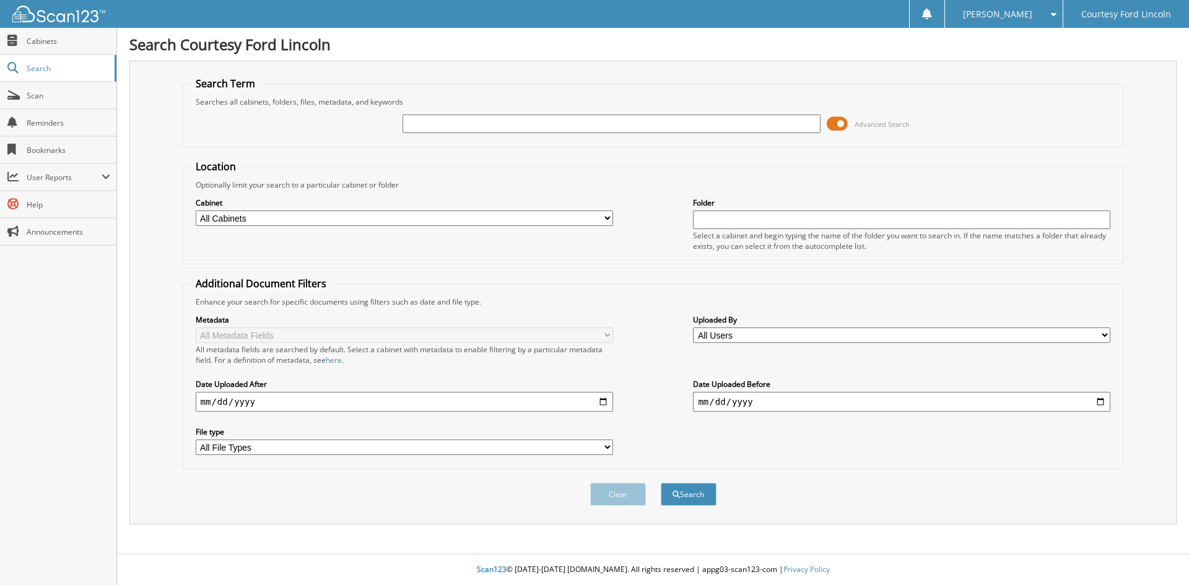 The height and width of the screenshot is (585, 1189). I want to click on span: User Reports, so click(64, 177).